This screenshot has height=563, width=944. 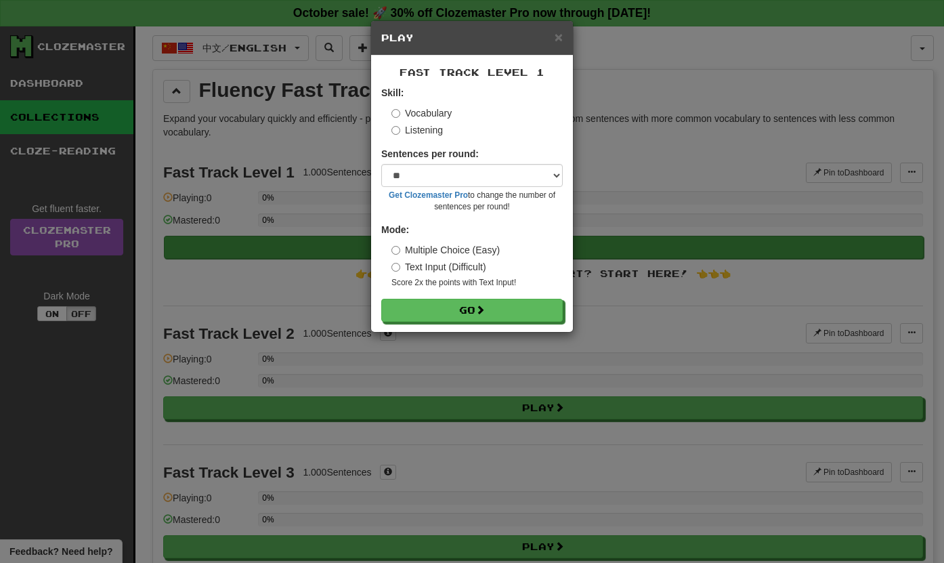 I want to click on span: Fast Track Level 1, so click(x=472, y=72).